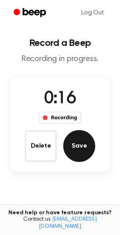 This screenshot has height=235, width=120. I want to click on div: Recording, so click(59, 118).